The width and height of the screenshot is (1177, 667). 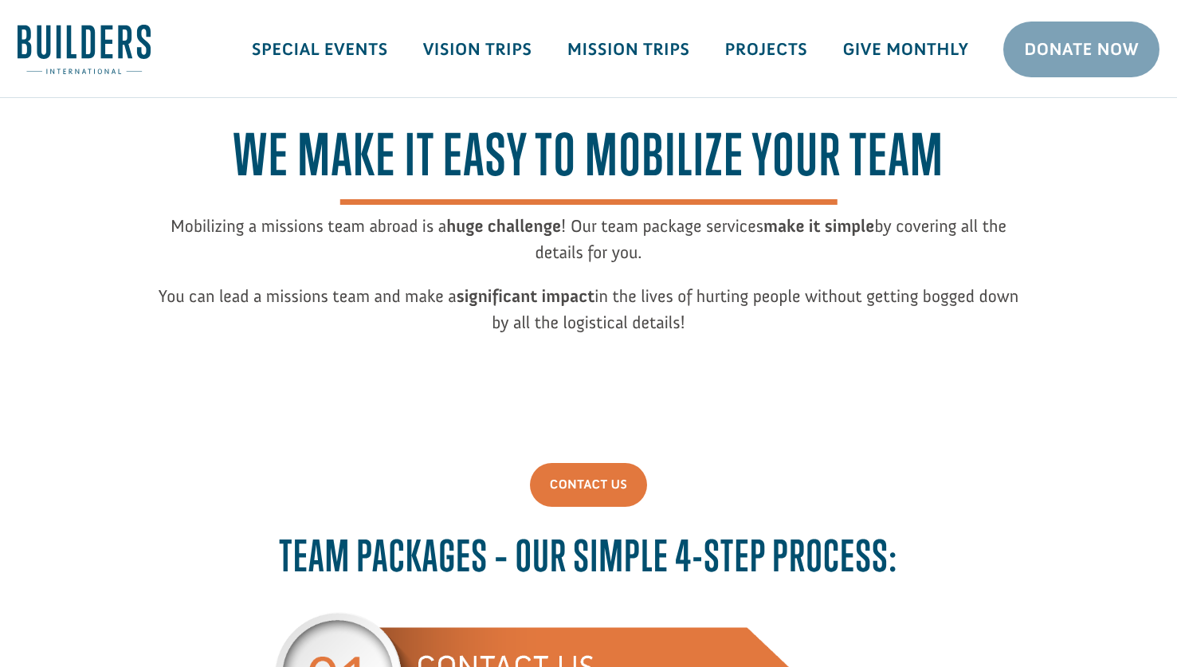 What do you see at coordinates (588, 163) in the screenshot?
I see `span: We make it easy to mobilize your team` at bounding box center [588, 163].